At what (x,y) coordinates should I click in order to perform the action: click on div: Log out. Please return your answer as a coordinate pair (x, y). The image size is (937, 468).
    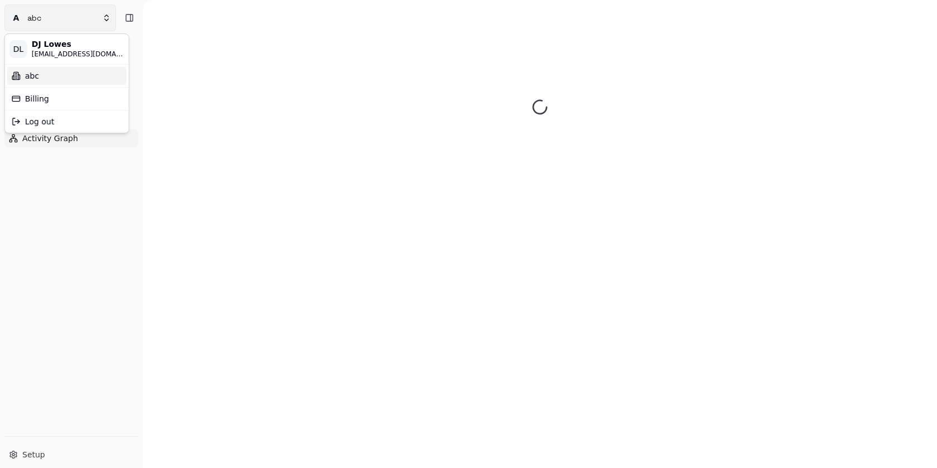
    Looking at the image, I should click on (67, 122).